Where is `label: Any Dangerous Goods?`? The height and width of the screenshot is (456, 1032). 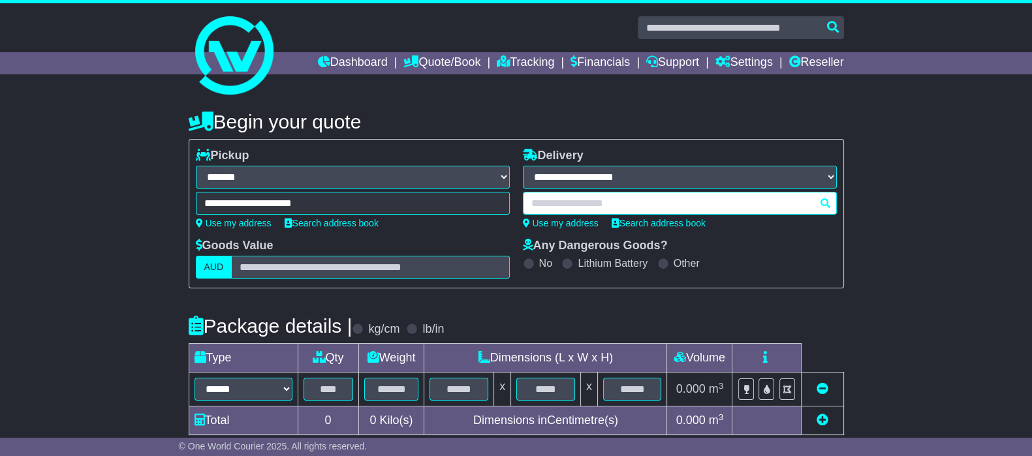
label: Any Dangerous Goods? is located at coordinates (595, 246).